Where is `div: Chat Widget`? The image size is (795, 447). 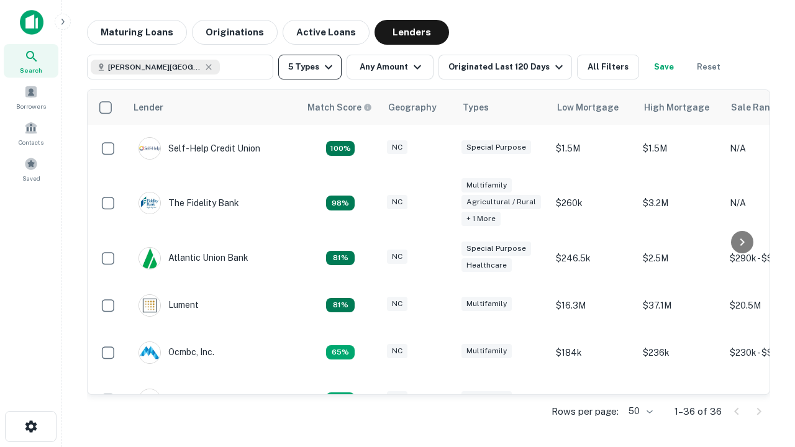 div: Chat Widget is located at coordinates (764, 378).